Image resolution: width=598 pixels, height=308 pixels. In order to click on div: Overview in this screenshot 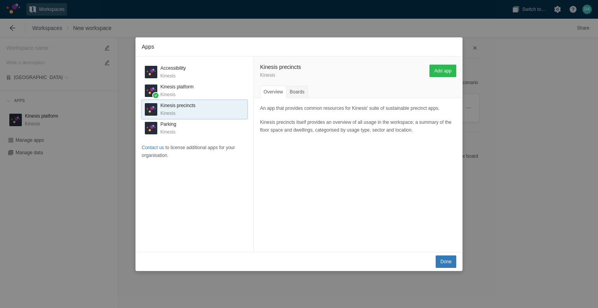, I will do `click(273, 92)`.